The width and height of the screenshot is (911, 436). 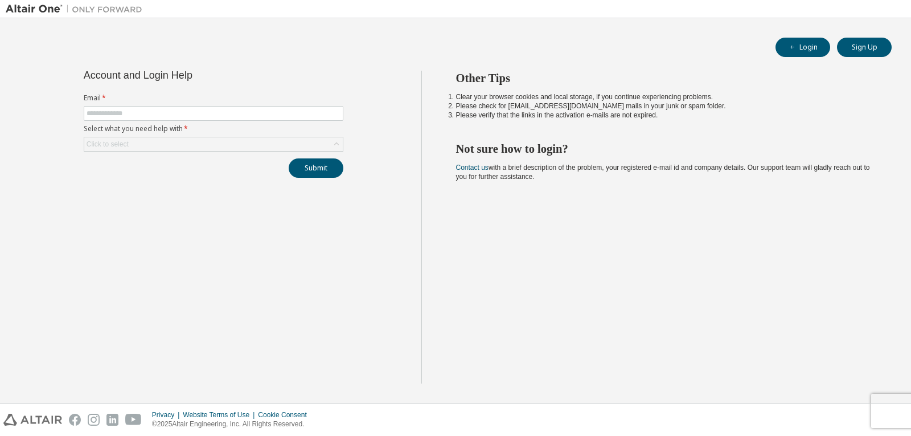 What do you see at coordinates (187, 75) in the screenshot?
I see `div: Account and Login Help` at bounding box center [187, 75].